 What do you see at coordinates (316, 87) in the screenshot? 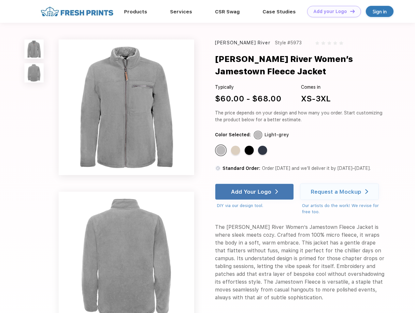
I see `div: Comes in` at bounding box center [316, 87].